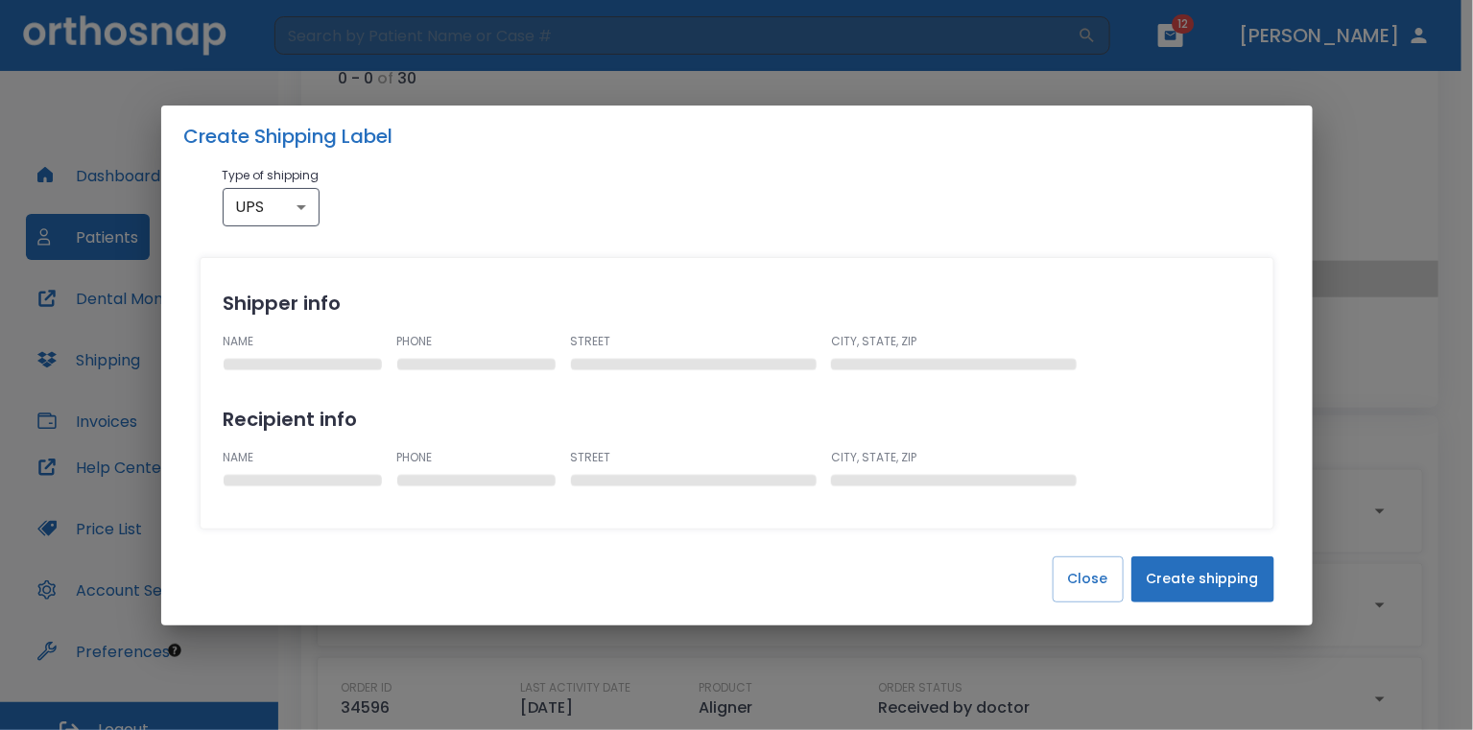 The width and height of the screenshot is (1473, 730). What do you see at coordinates (271, 207) in the screenshot?
I see `div: UPS` at bounding box center [271, 207].